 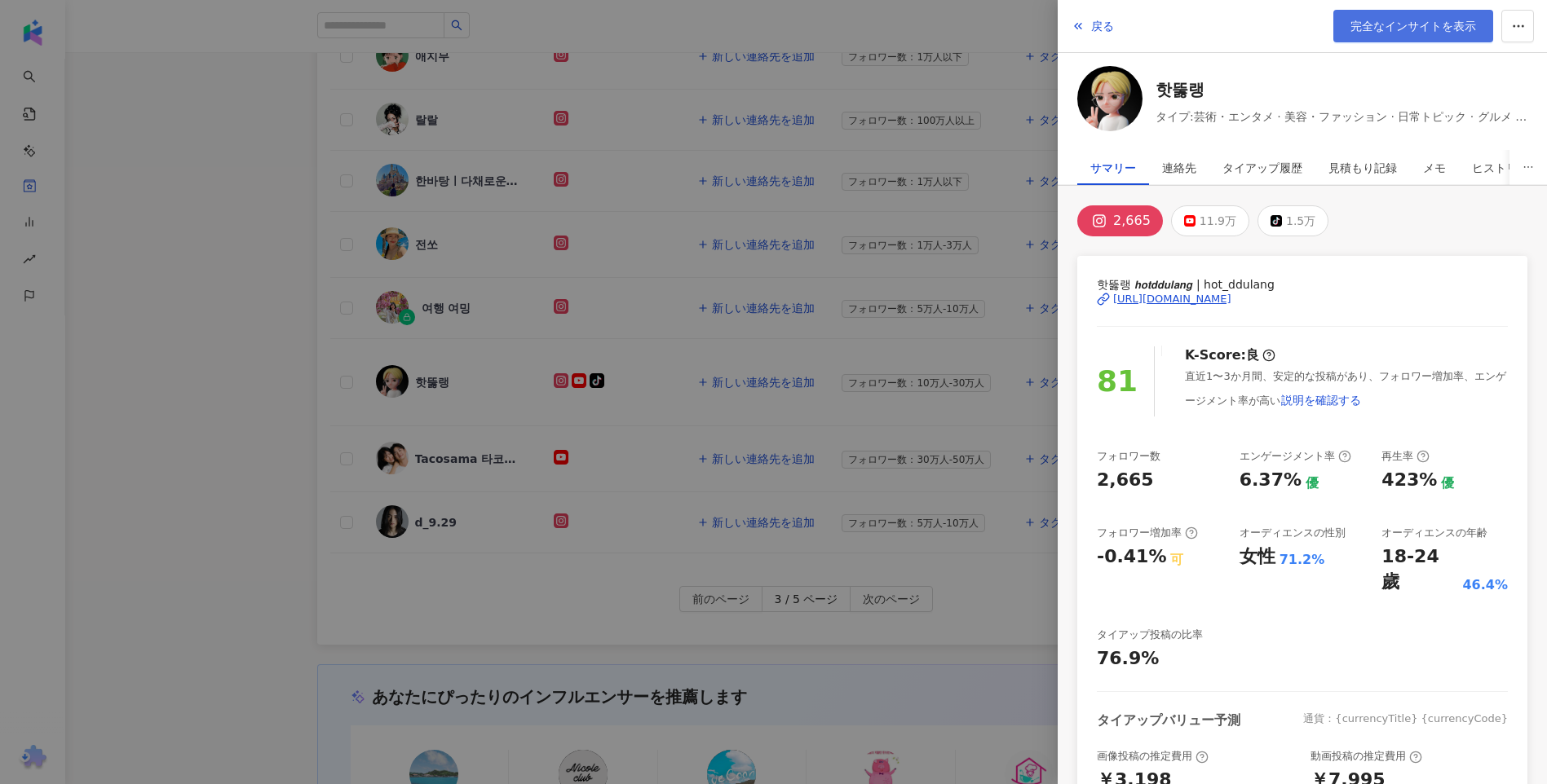 I want to click on div: タイアップ履歴, so click(x=1262, y=168).